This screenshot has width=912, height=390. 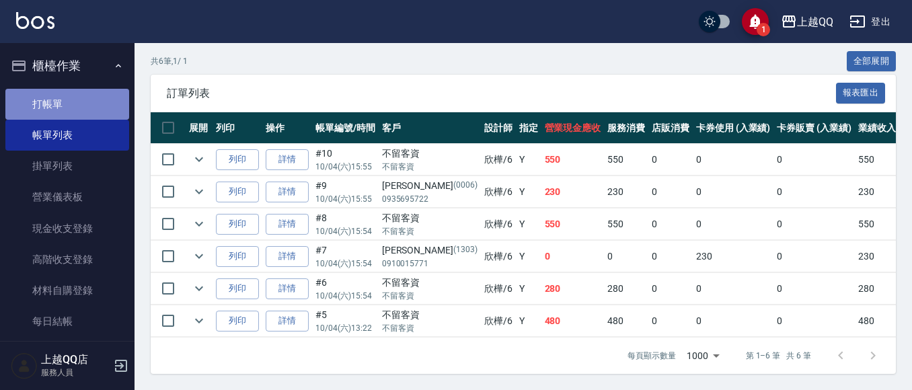 I want to click on td: 280, so click(x=626, y=288).